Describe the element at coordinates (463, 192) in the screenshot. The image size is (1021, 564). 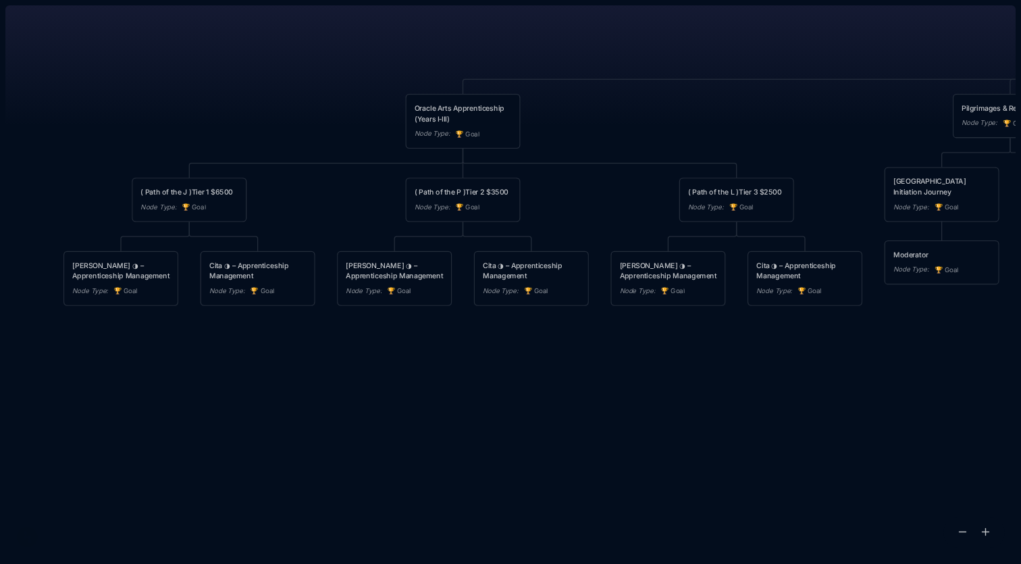
I see `div: ( Path of the P )Tier 2 $3500` at that location.